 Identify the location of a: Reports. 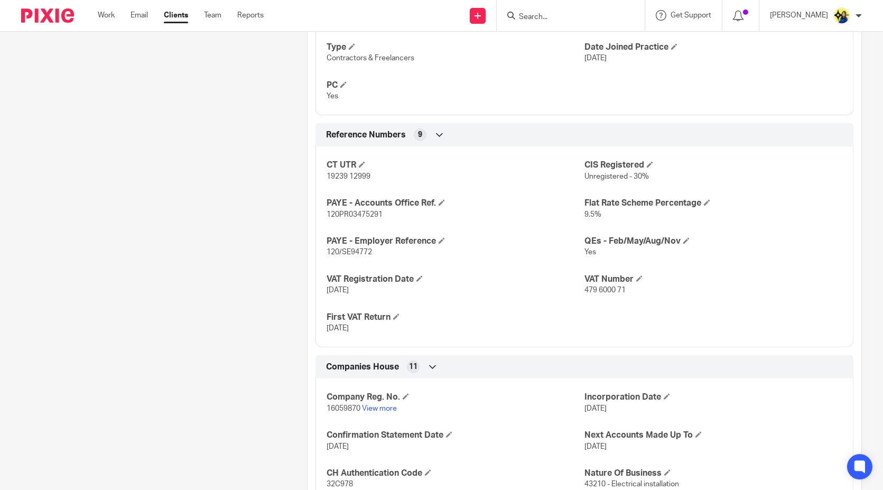
(251, 15).